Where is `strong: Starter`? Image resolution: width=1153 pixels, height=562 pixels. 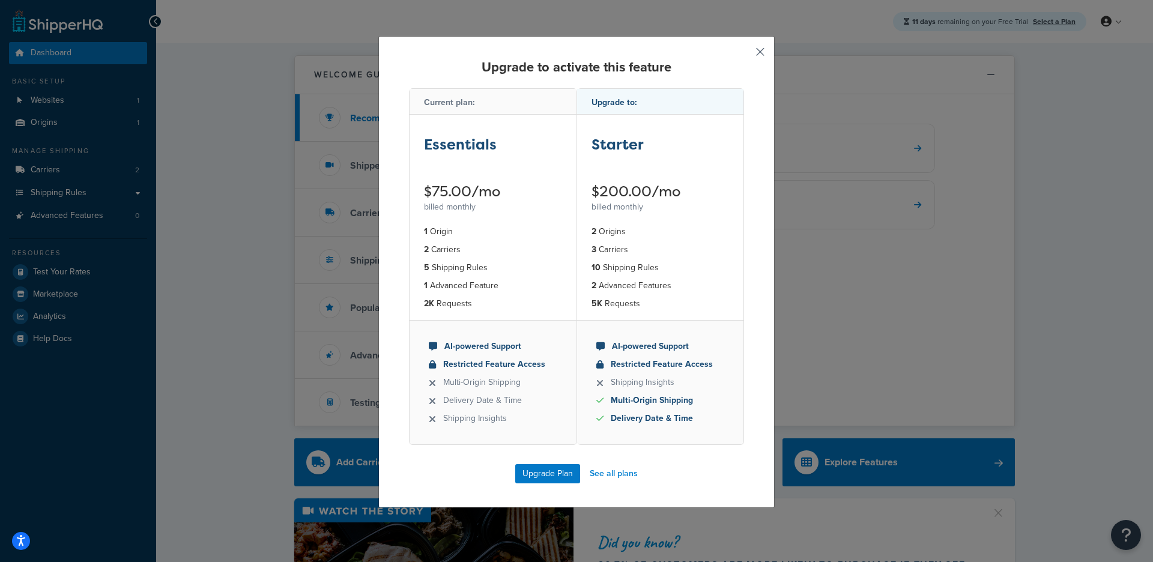 strong: Starter is located at coordinates (618, 144).